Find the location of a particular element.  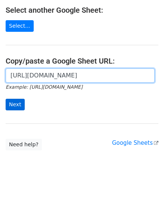

div: 聊天小组件 is located at coordinates (145, 190).